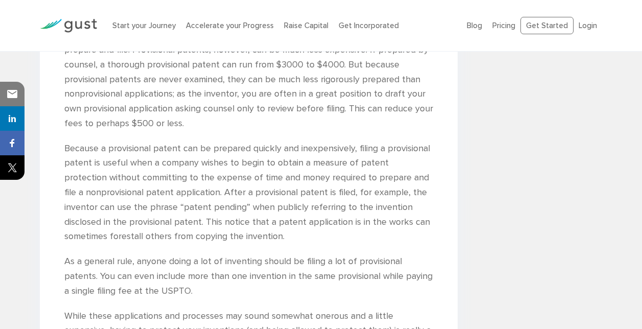 This screenshot has height=329, width=642. Describe the element at coordinates (230, 26) in the screenshot. I see `a: Accelerate your Progress` at that location.